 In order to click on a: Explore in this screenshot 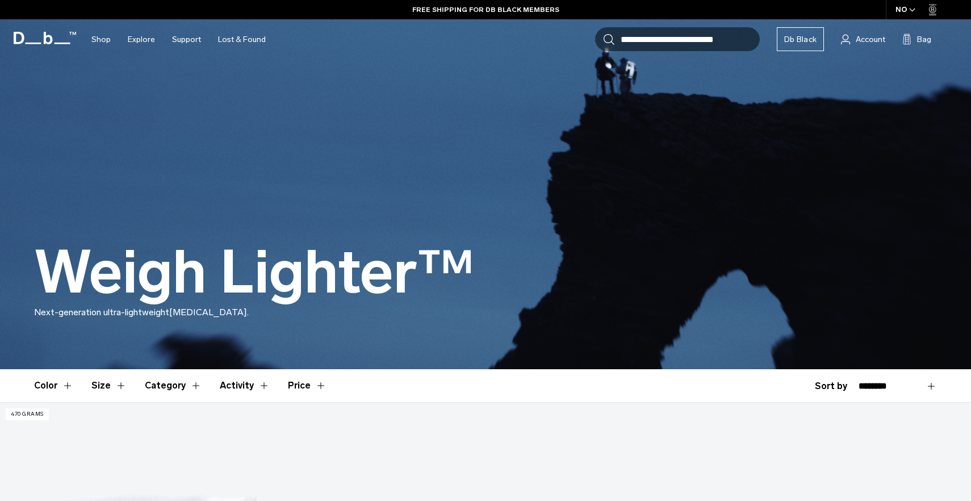, I will do `click(141, 39)`.